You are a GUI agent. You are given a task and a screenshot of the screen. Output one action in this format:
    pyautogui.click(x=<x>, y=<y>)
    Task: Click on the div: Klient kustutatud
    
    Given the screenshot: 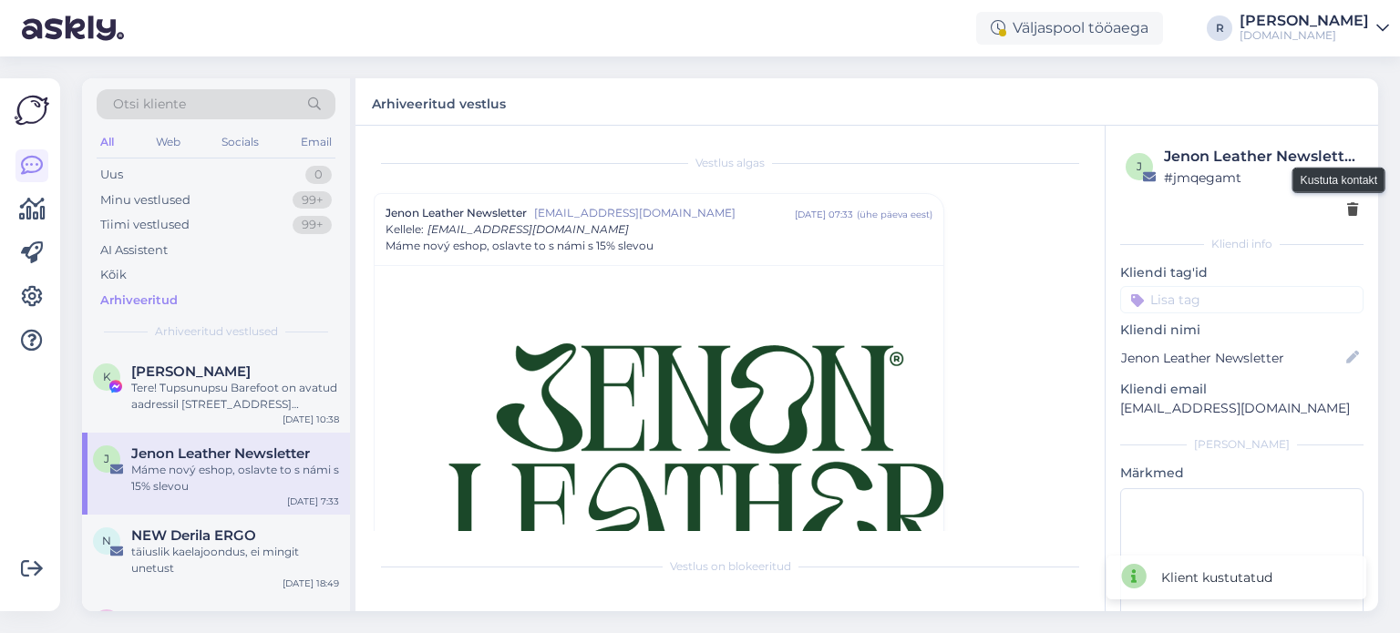 What is the action you would take?
    pyautogui.click(x=1217, y=578)
    